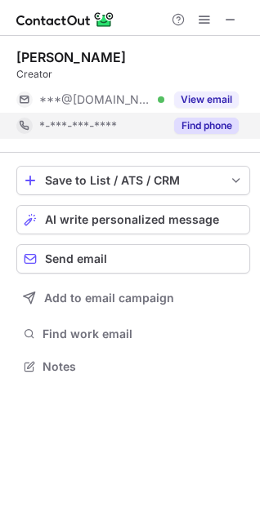 This screenshot has width=260, height=521. What do you see at coordinates (131, 220) in the screenshot?
I see `span: AI write personalized message` at bounding box center [131, 220].